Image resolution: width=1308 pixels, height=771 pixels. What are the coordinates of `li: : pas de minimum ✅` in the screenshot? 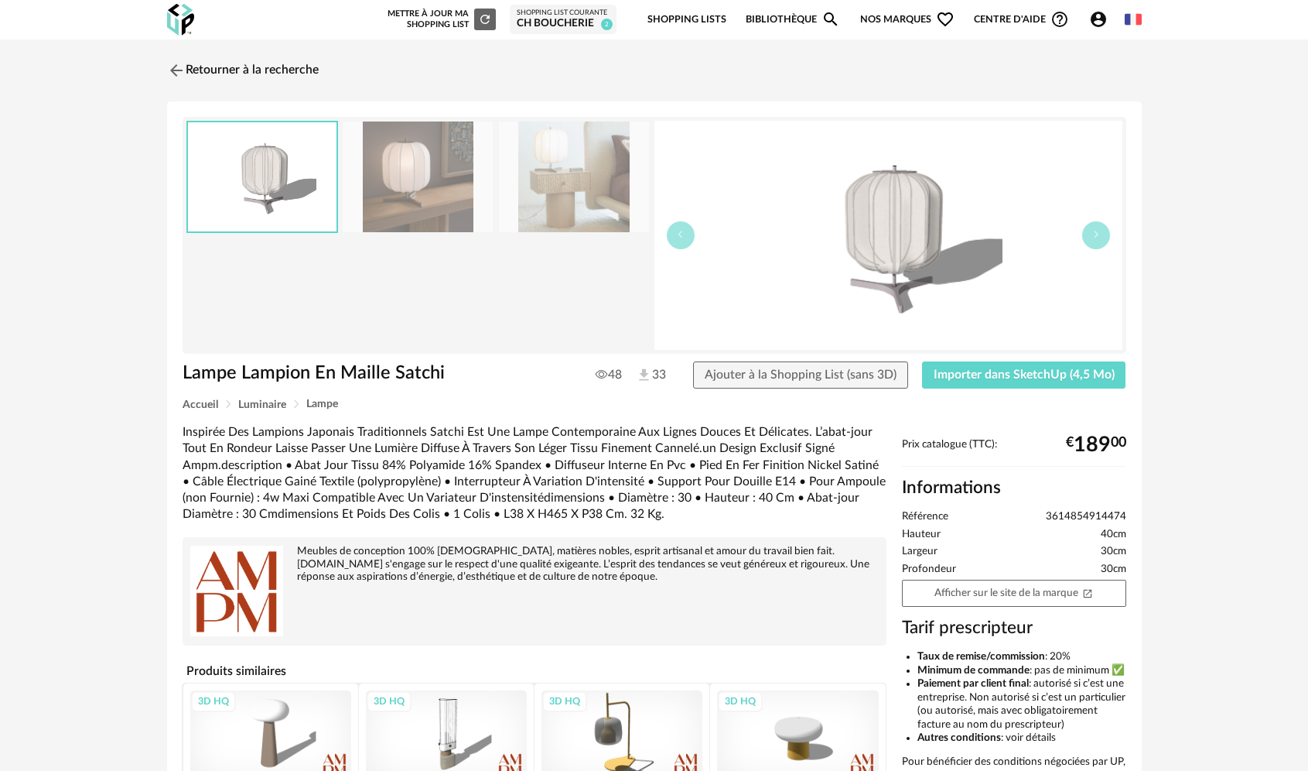 It's located at (1022, 671).